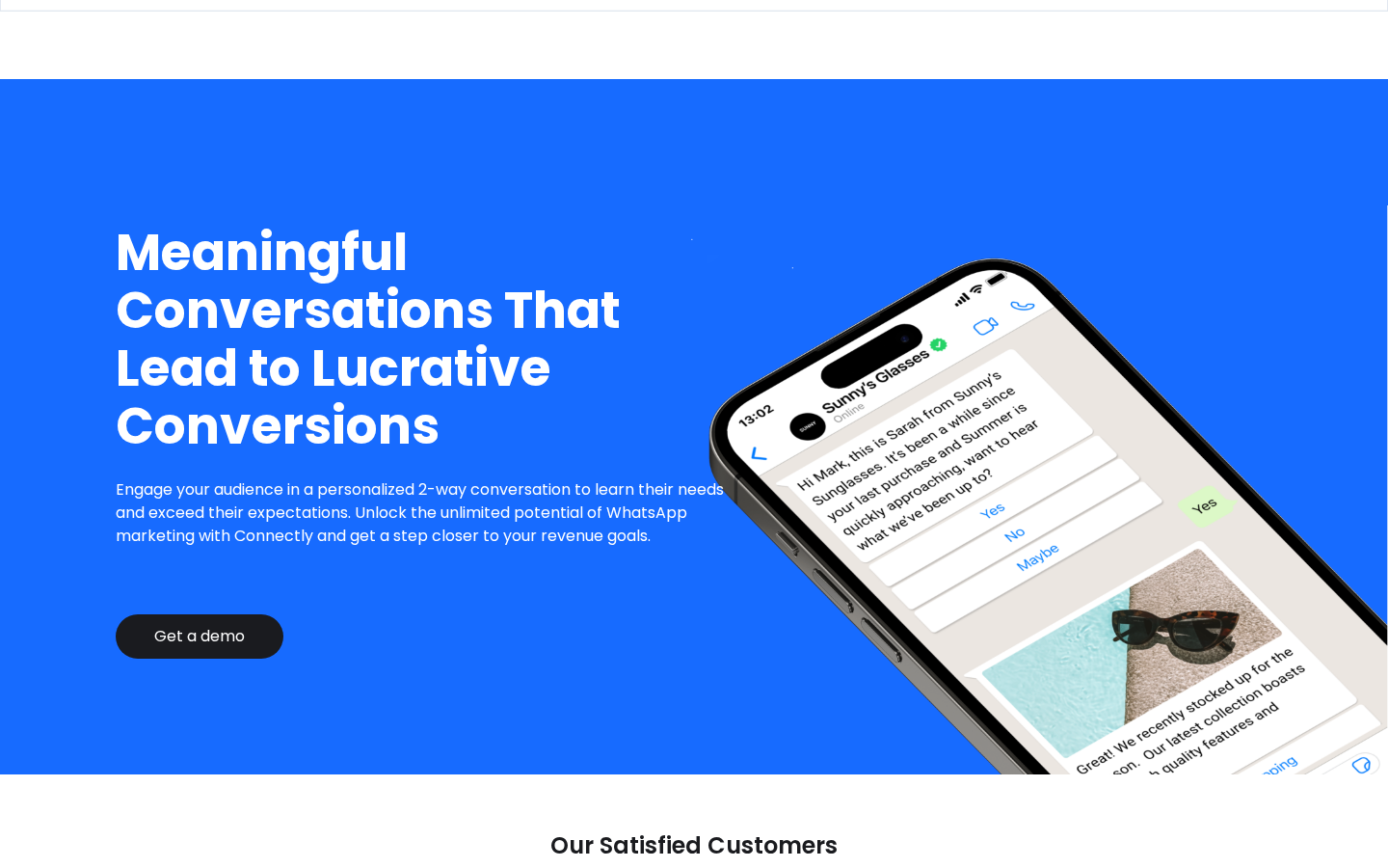 This screenshot has width=1388, height=868. What do you see at coordinates (427, 339) in the screenshot?
I see `h1: Meaningful Conversations That Lead to Lucrative Conversions` at bounding box center [427, 339].